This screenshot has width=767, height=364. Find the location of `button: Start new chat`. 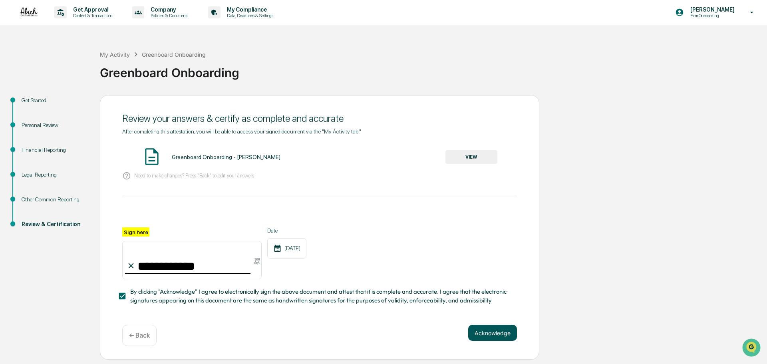

button: Start new chat is located at coordinates (141, 68).